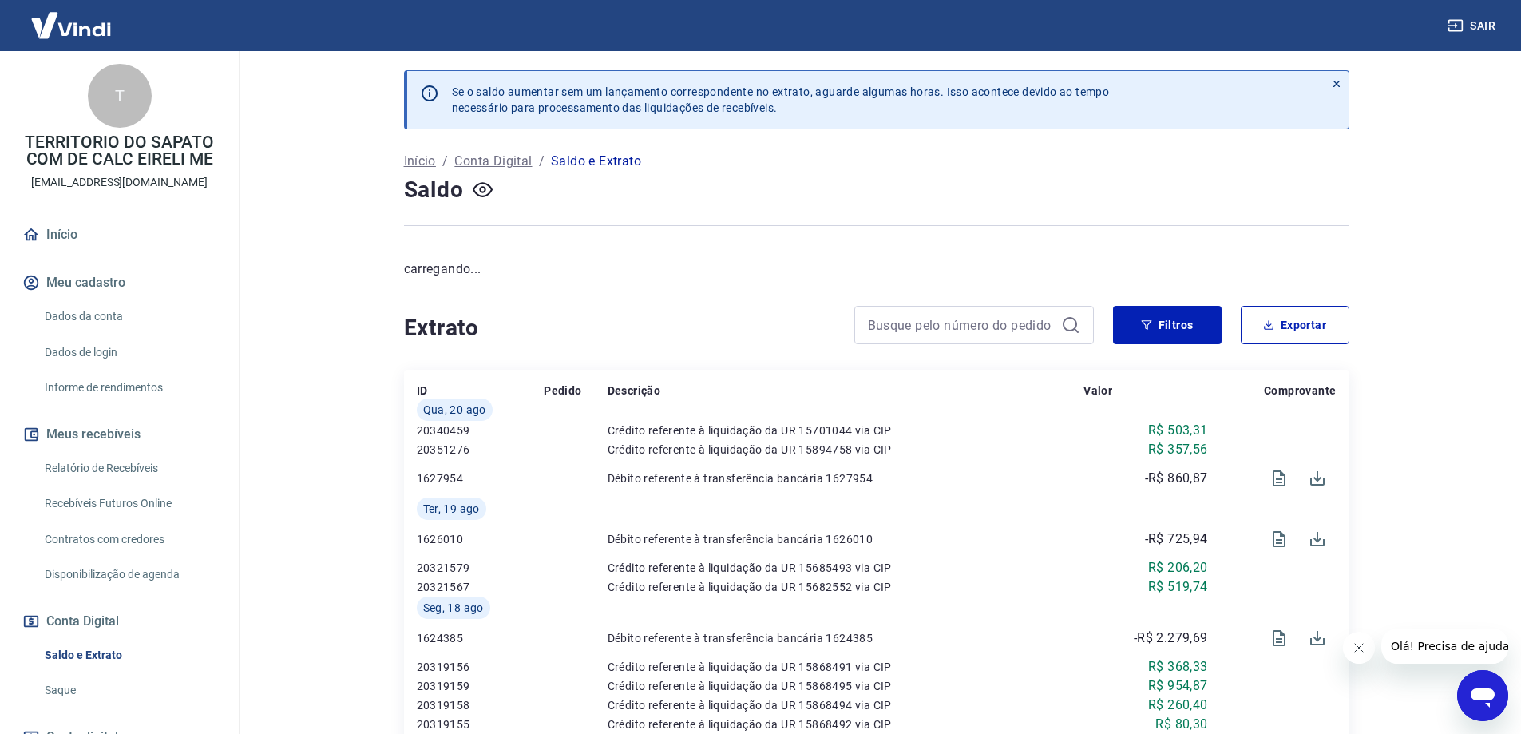 This screenshot has height=734, width=1521. I want to click on a: Relatório de Recebíveis, so click(129, 468).